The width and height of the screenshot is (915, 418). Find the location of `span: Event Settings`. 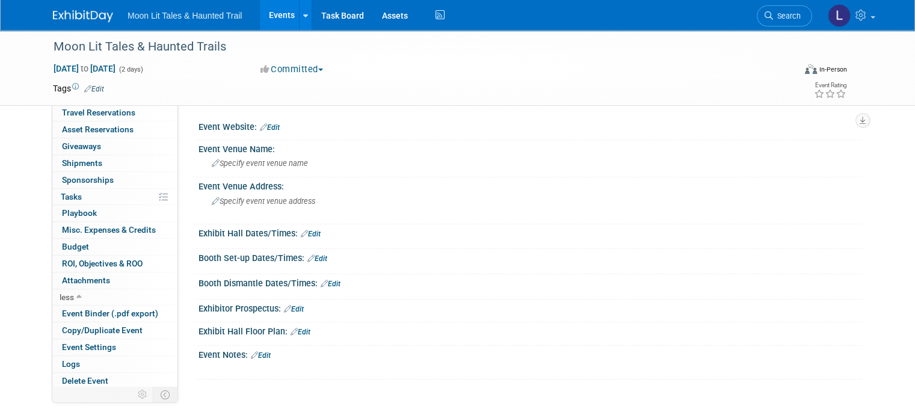

span: Event Settings is located at coordinates (89, 347).